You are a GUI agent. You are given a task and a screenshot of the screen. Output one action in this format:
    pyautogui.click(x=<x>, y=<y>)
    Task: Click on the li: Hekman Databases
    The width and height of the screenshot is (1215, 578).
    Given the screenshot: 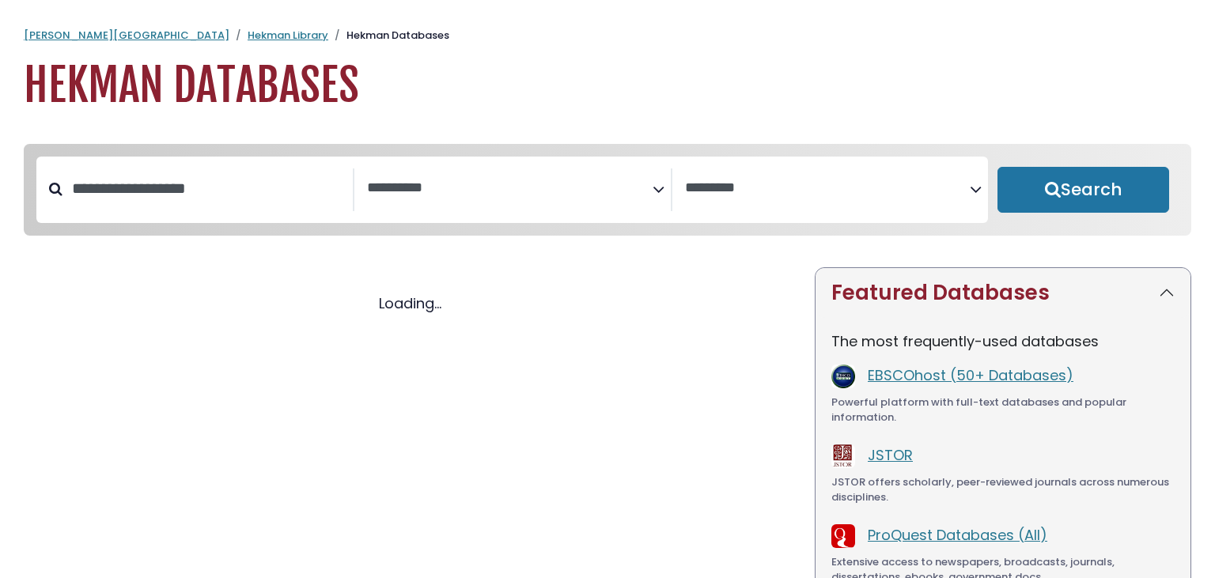 What is the action you would take?
    pyautogui.click(x=388, y=36)
    